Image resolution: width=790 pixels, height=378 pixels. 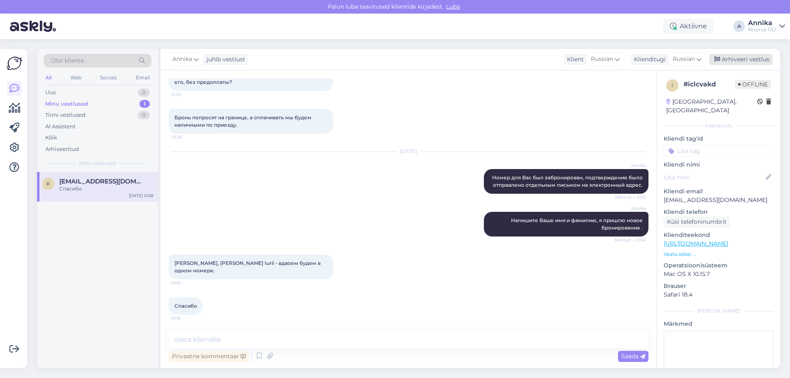 I want to click on div: A, so click(x=739, y=26).